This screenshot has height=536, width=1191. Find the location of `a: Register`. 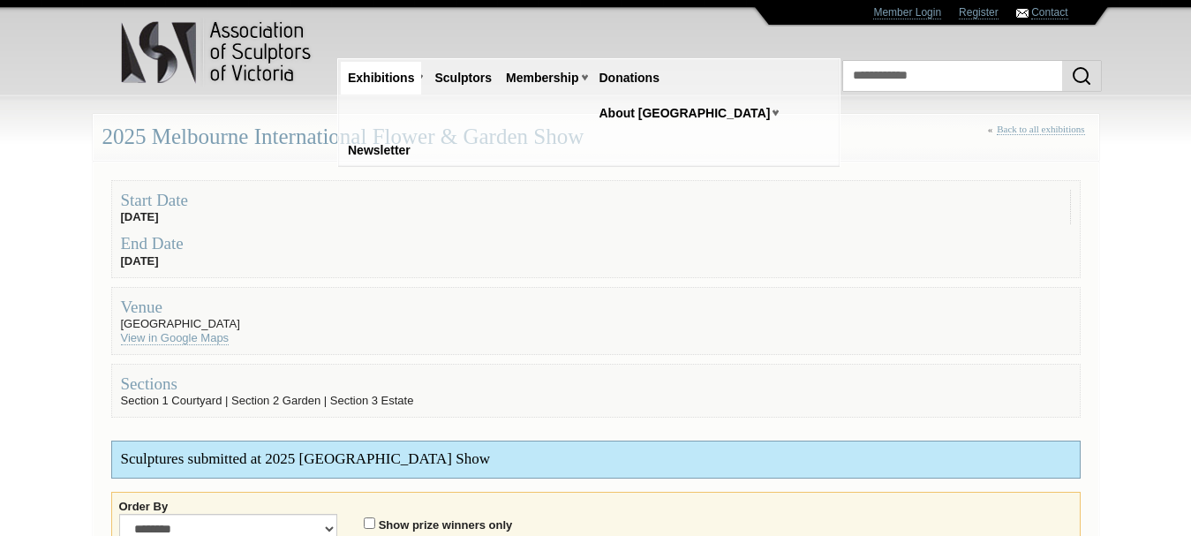

a: Register is located at coordinates (978, 12).